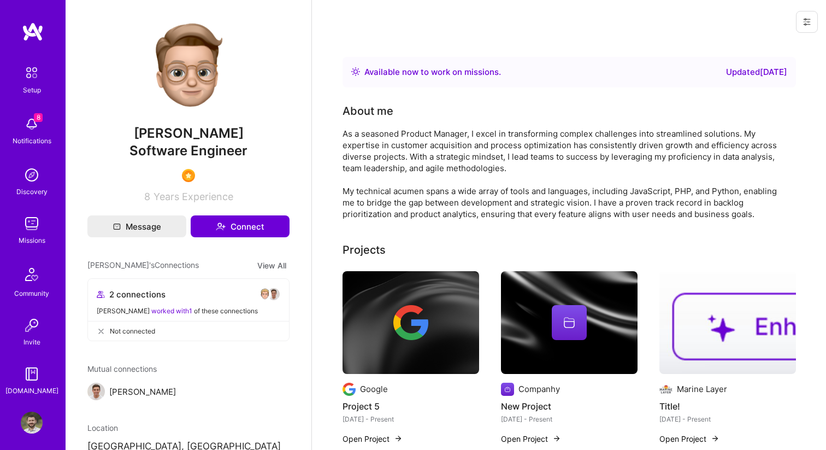 The image size is (826, 450). I want to click on img: logo, so click(33, 32).